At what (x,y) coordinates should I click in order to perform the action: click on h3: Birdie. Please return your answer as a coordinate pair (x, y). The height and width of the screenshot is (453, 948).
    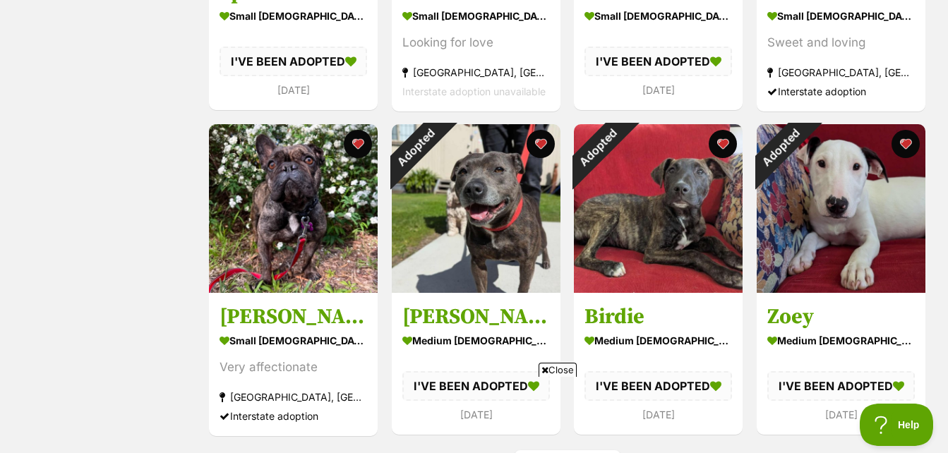
    Looking at the image, I should click on (658, 317).